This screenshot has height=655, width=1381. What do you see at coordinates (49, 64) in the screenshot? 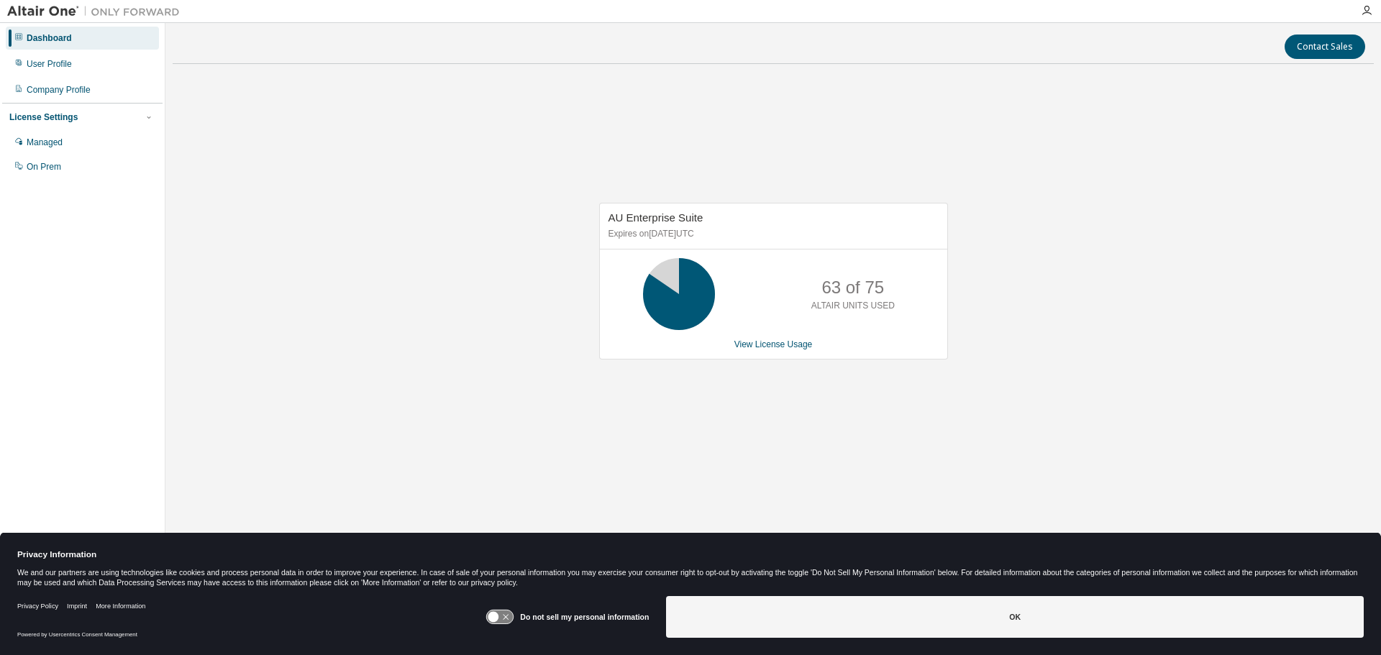
I see `div: User Profile` at bounding box center [49, 64].